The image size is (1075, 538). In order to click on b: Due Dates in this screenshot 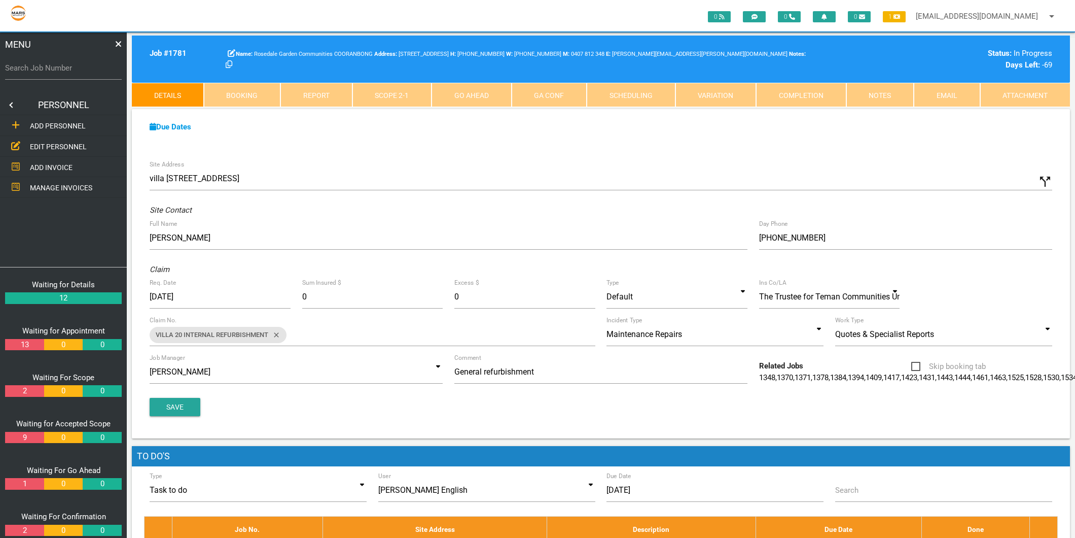, I will do `click(170, 127)`.